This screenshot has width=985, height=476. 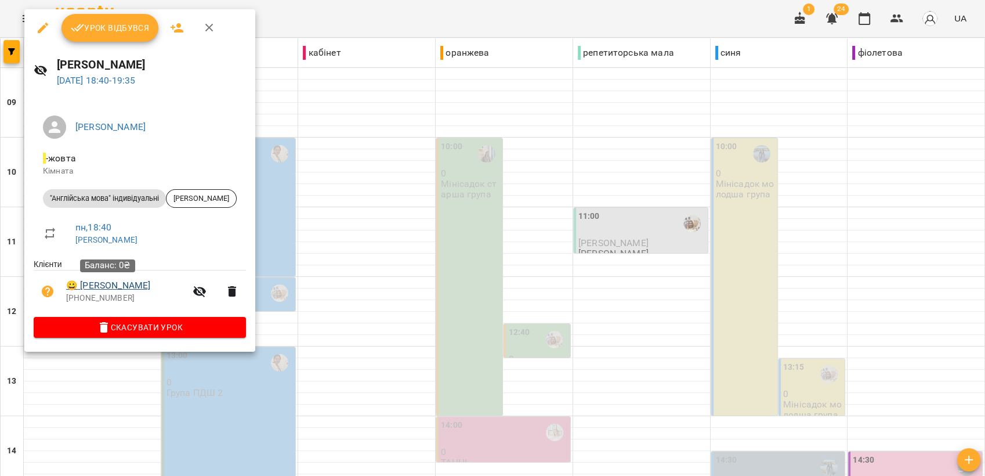 What do you see at coordinates (110, 28) in the screenshot?
I see `button: Урок відбувся` at bounding box center [110, 28].